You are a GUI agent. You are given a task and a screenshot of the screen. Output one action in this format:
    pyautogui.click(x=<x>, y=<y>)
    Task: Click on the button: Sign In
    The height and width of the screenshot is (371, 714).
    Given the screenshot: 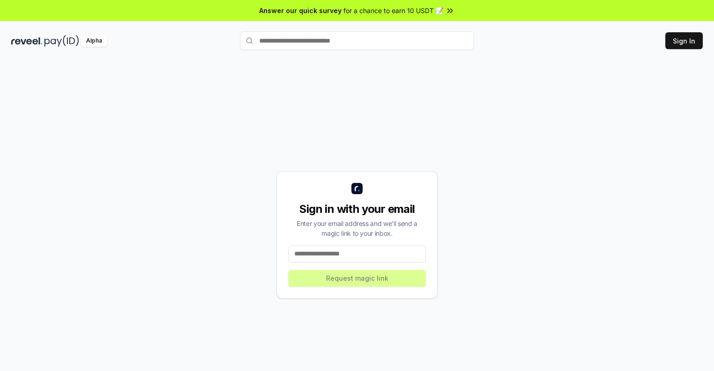 What is the action you would take?
    pyautogui.click(x=684, y=41)
    